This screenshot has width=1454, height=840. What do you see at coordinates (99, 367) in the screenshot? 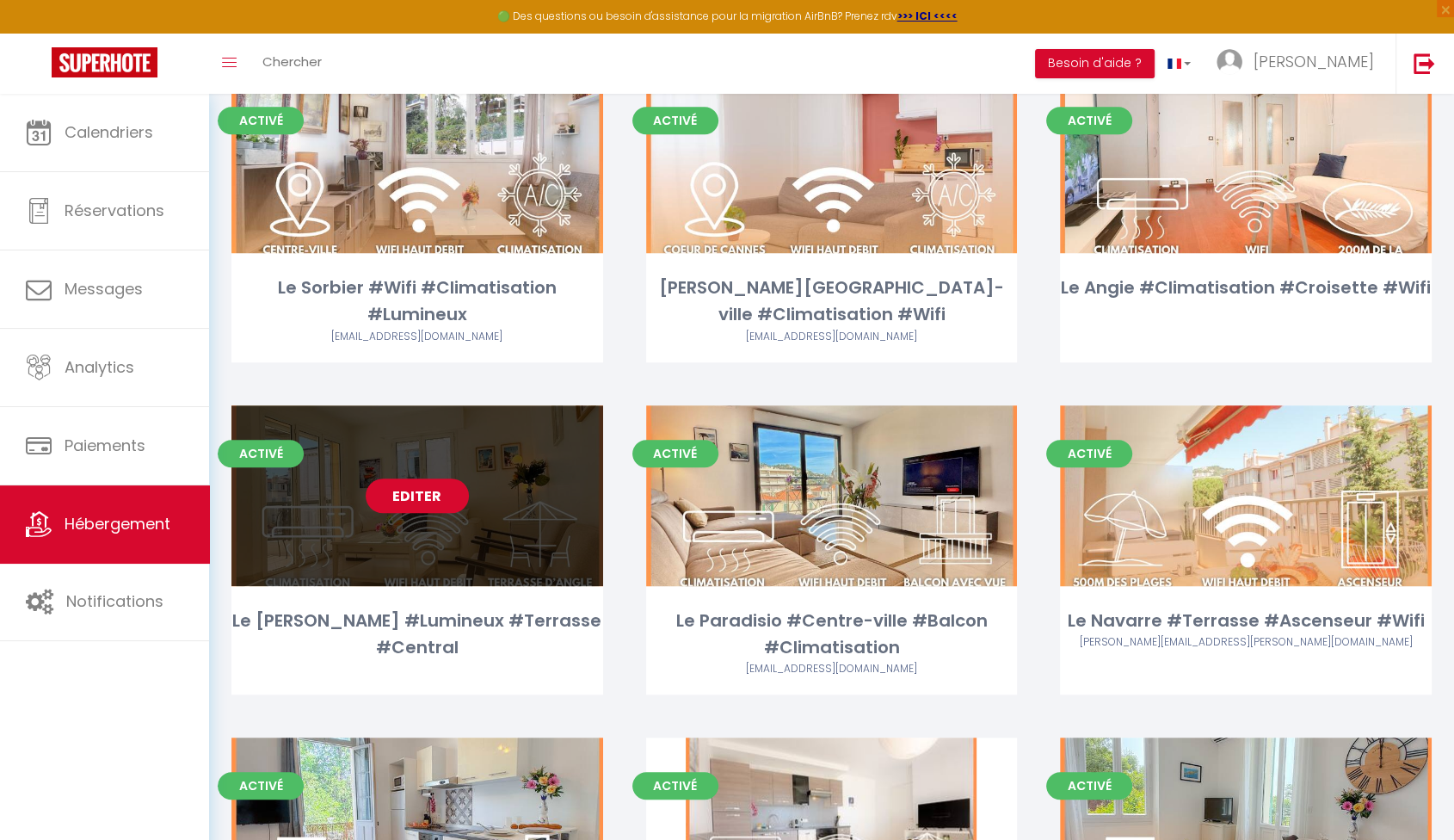
I see `span: Analytics` at bounding box center [99, 367].